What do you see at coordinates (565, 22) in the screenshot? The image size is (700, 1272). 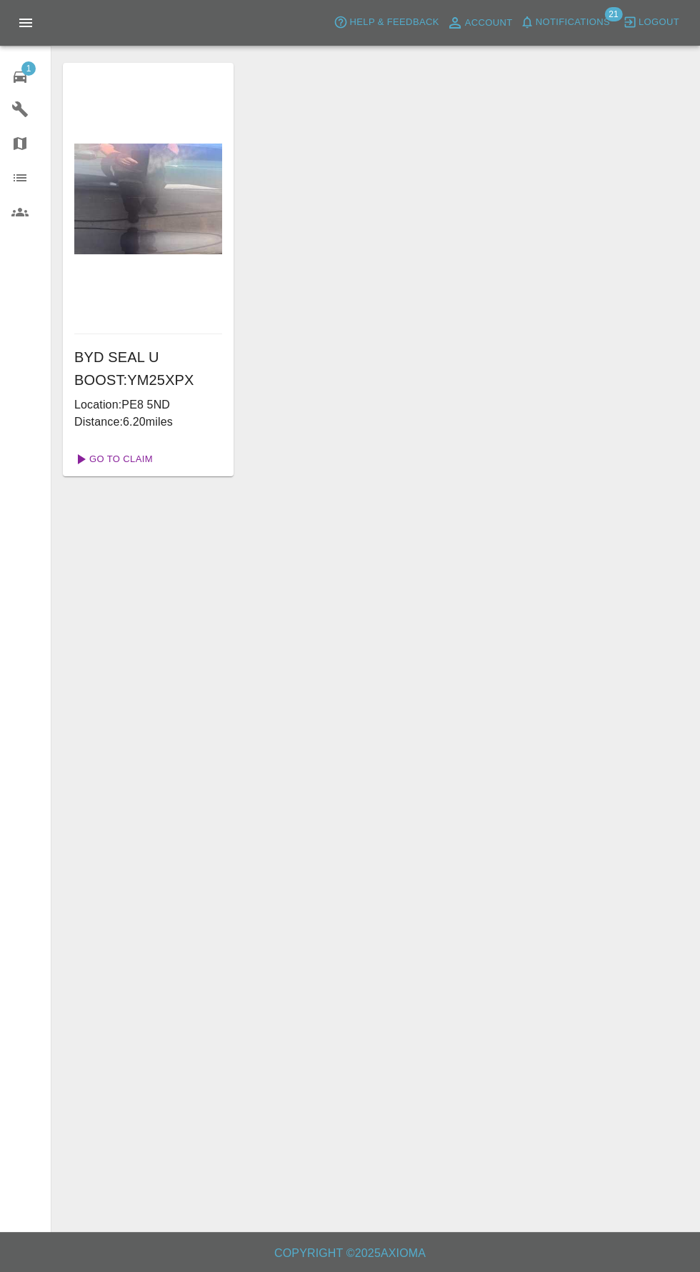 I see `button: Notifications` at bounding box center [565, 22].